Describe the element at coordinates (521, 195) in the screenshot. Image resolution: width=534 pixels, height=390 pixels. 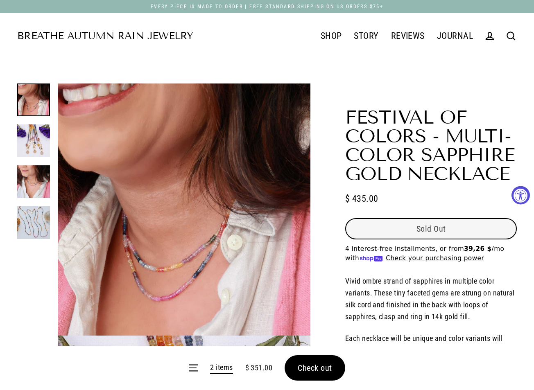
I see `button: Accessibility Widget, click to open` at that location.